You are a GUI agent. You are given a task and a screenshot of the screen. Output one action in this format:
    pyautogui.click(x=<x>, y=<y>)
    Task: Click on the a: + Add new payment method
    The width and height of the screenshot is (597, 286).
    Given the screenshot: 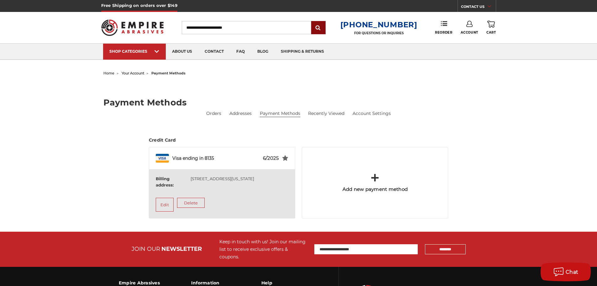 What is the action you would take?
    pyautogui.click(x=375, y=182)
    